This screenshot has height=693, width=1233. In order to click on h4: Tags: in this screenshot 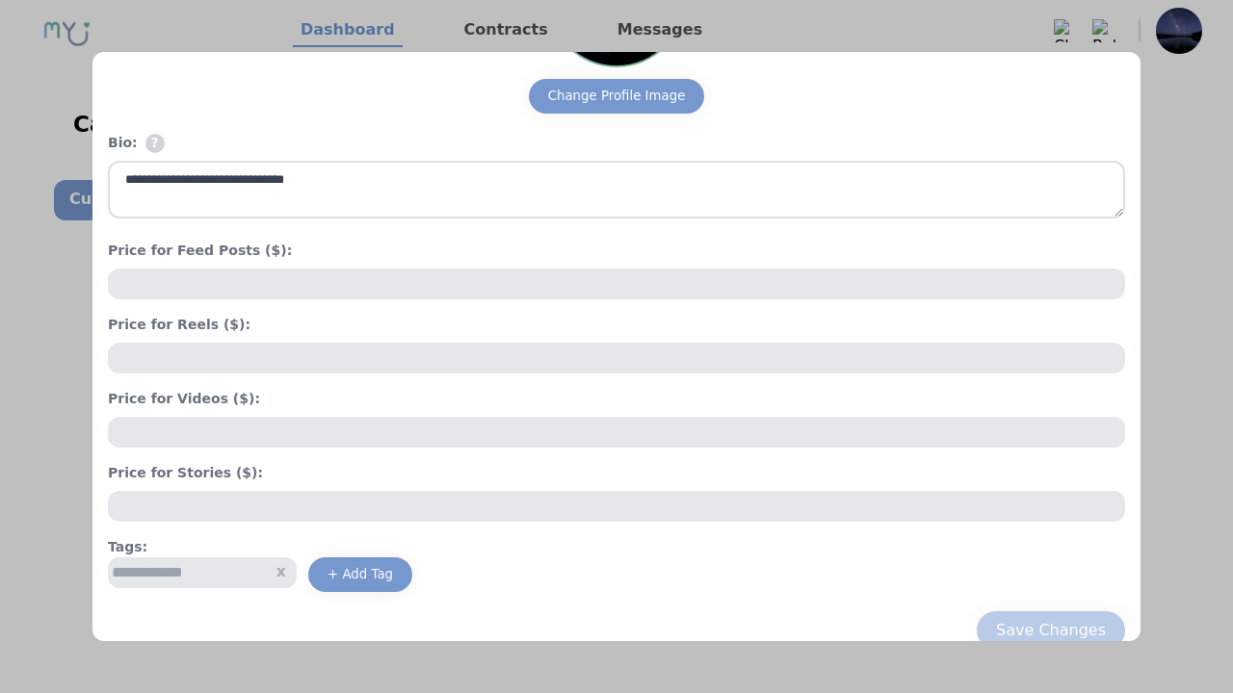, I will do `click(616, 547)`.